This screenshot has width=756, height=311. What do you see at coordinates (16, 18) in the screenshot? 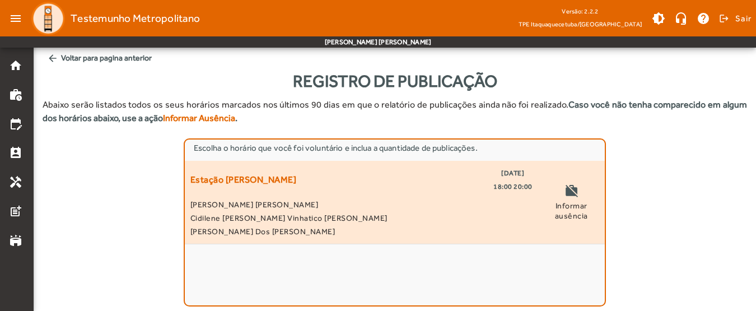
I see `mat-icon: menu` at bounding box center [16, 18].